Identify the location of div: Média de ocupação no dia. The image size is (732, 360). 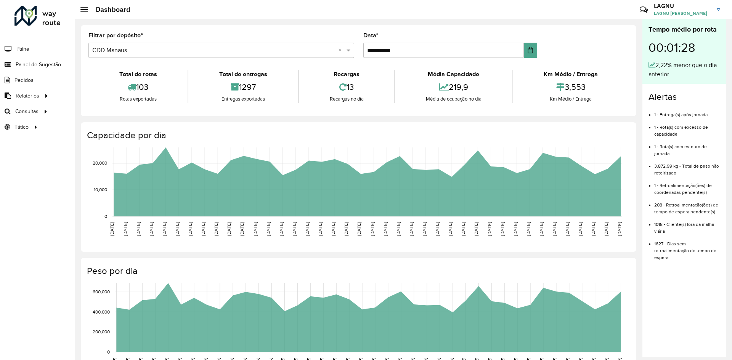
(453, 99).